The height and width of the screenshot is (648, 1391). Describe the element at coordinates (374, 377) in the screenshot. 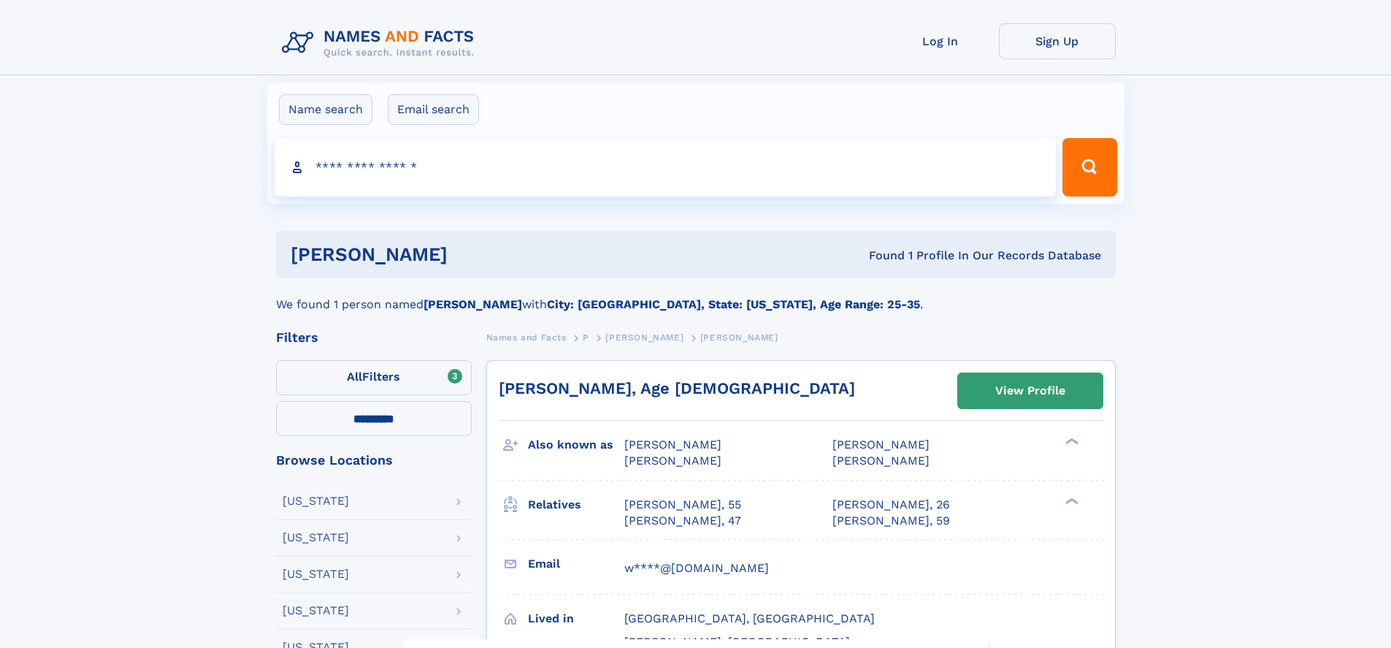

I see `label: Filters` at that location.